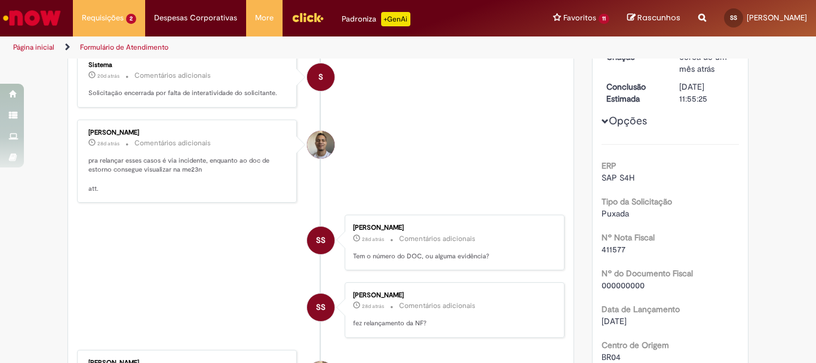  I want to click on p: Tem o número do DOC, ou alguma evidência?, so click(452, 256).